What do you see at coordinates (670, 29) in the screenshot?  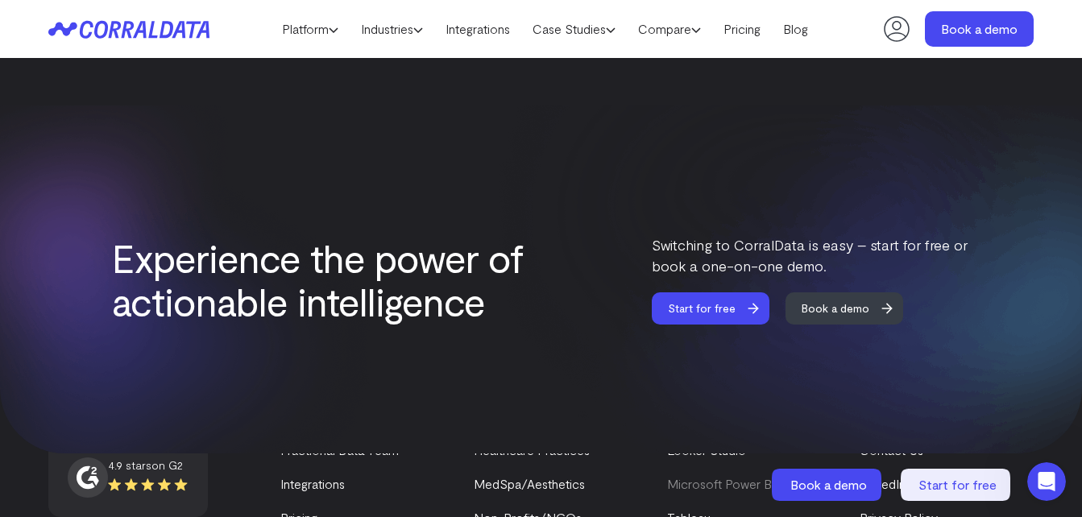 I see `a: Compare` at bounding box center [670, 29].